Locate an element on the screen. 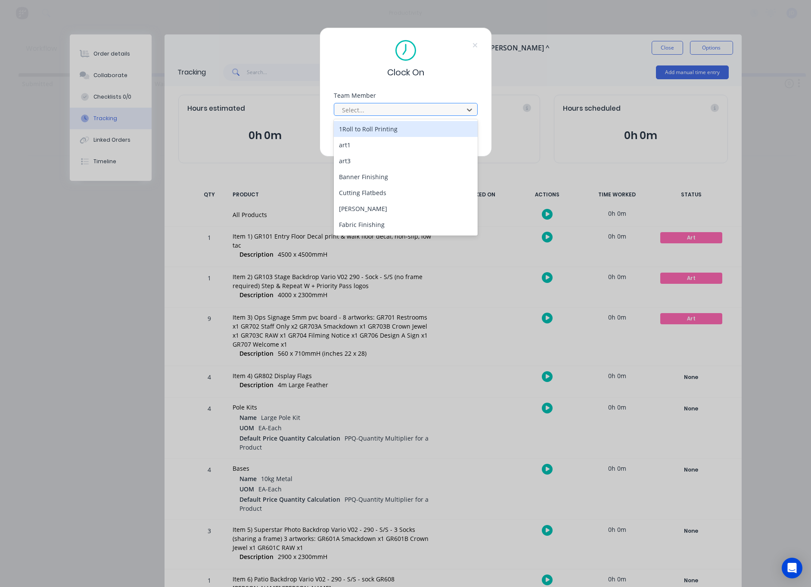  div: Fabrication is located at coordinates (405, 240).